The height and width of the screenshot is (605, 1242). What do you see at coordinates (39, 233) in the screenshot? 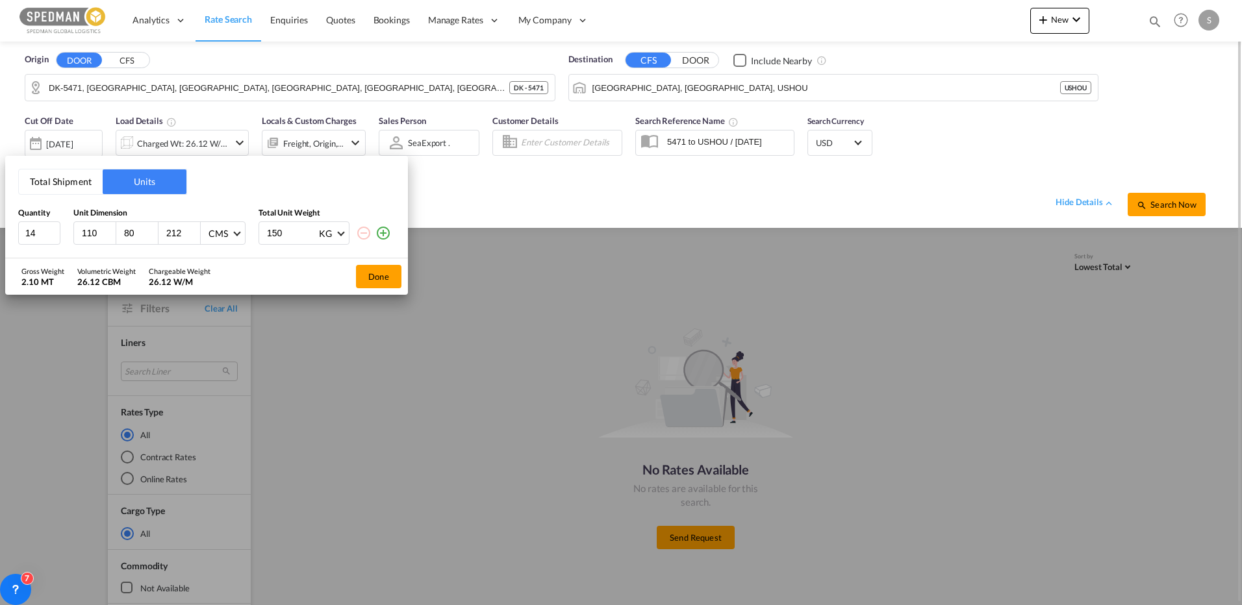
I see `input: Qty` at bounding box center [39, 233].